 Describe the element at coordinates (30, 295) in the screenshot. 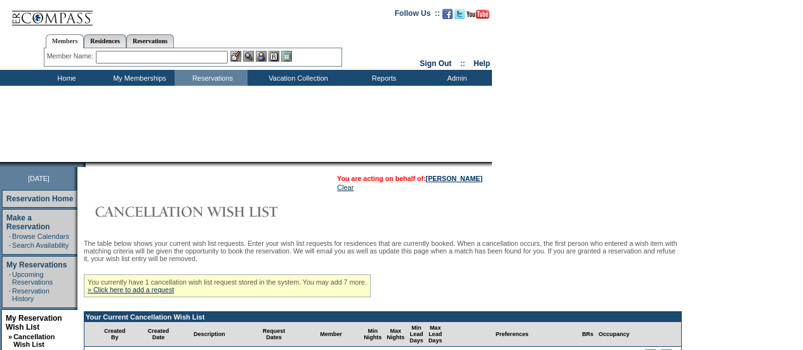

I see `a: Reservation History` at that location.